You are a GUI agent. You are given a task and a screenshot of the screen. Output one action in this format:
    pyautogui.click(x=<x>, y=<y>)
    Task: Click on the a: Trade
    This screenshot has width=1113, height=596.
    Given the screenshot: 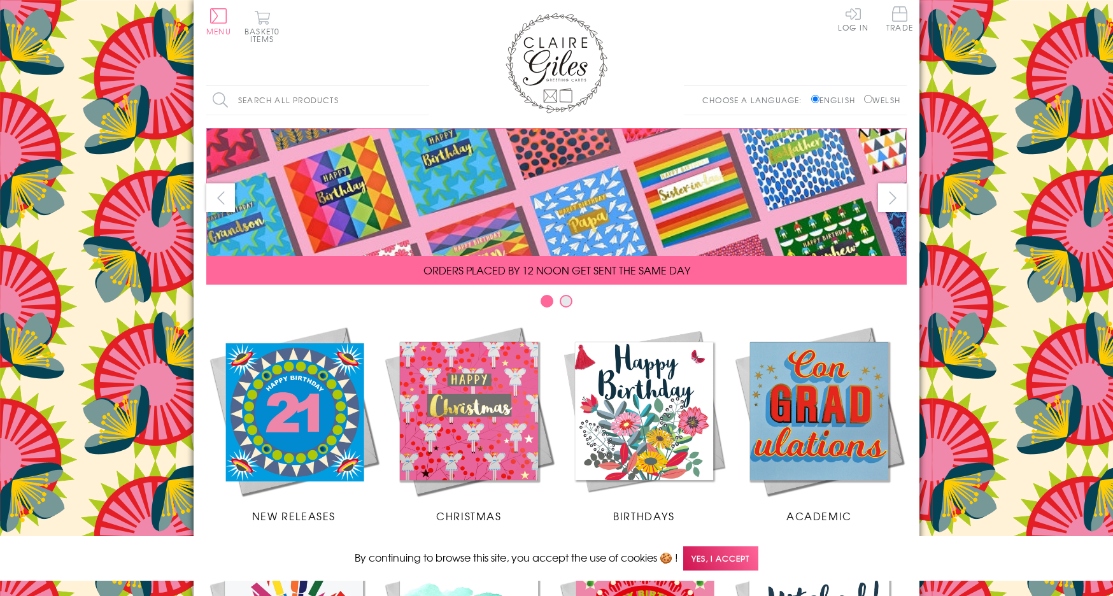 What is the action you would take?
    pyautogui.click(x=900, y=20)
    